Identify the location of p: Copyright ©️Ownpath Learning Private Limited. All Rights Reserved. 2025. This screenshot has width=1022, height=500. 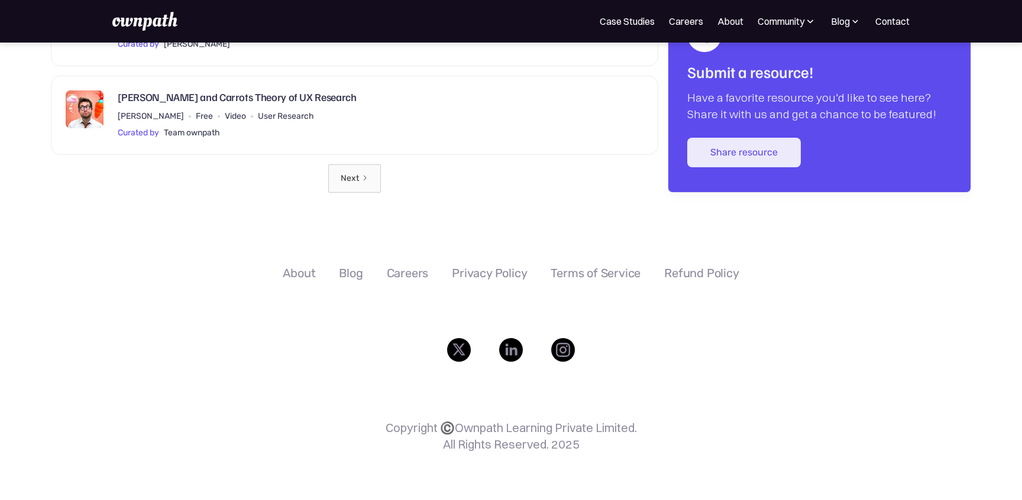
(511, 436).